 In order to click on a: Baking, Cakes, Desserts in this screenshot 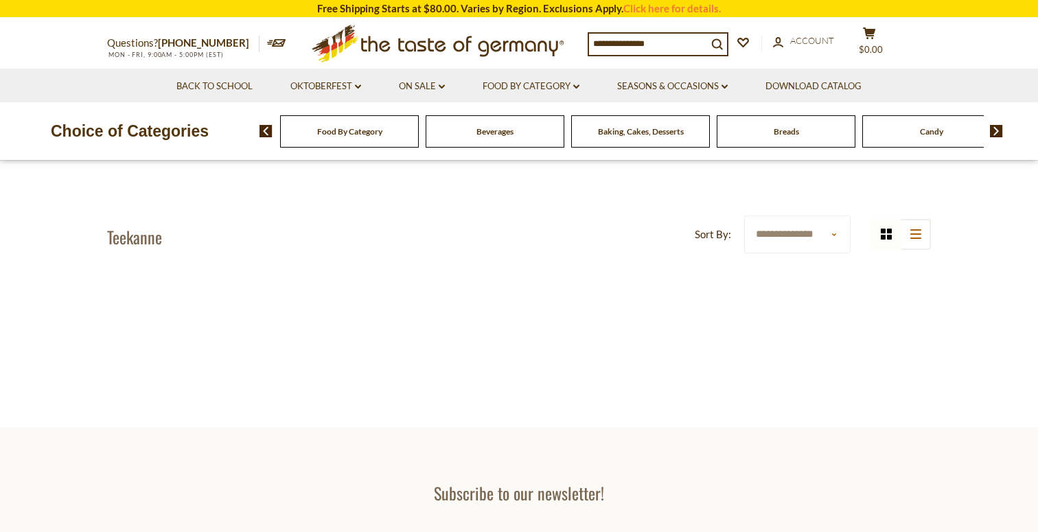, I will do `click(641, 131)`.